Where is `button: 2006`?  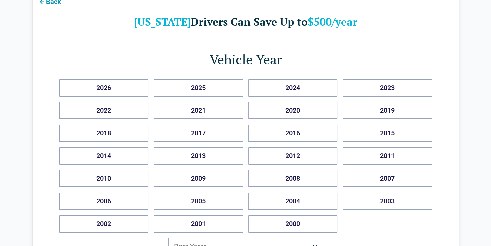
button: 2006 is located at coordinates (104, 201).